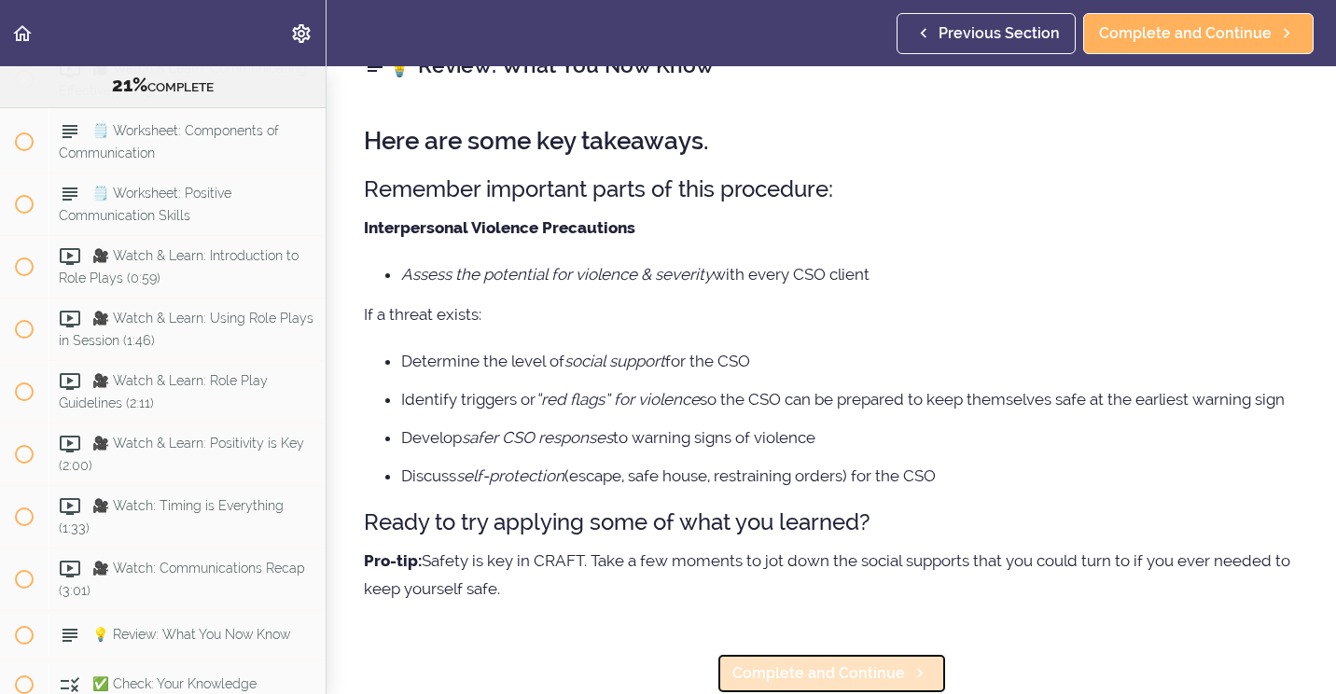  Describe the element at coordinates (145, 203) in the screenshot. I see `span: 🗒️ Worksheet: Positive Communication Skills` at that location.